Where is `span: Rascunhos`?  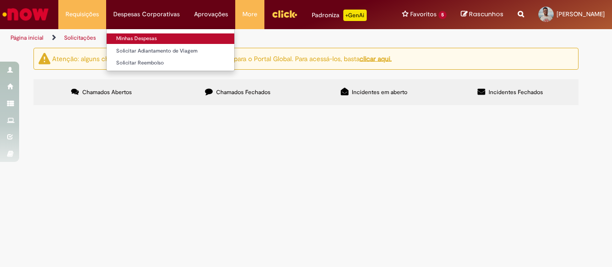 span: Rascunhos is located at coordinates (487, 14).